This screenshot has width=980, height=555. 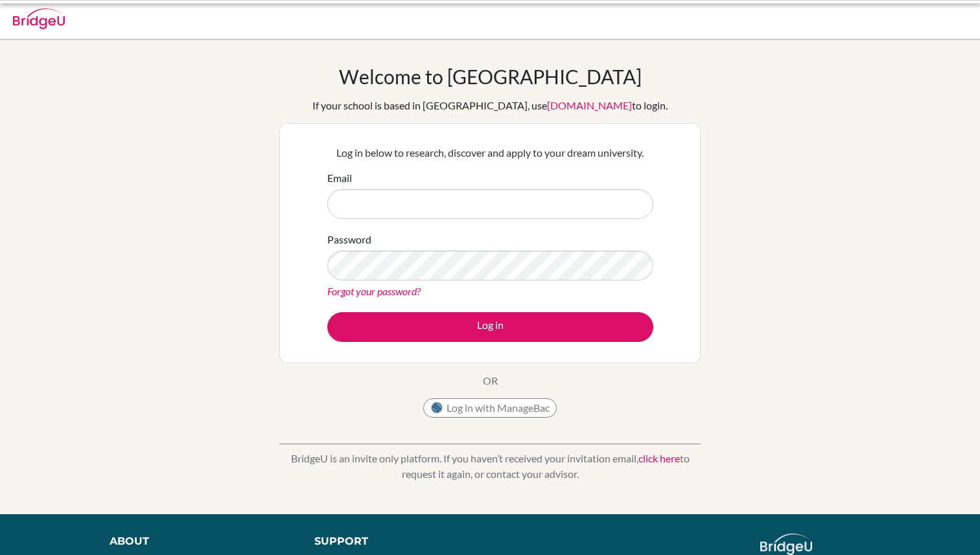 What do you see at coordinates (490, 466) in the screenshot?
I see `p: BridgeU is an invite only platform. If you haven’t received your invitation email, to request it ...` at bounding box center [490, 466].